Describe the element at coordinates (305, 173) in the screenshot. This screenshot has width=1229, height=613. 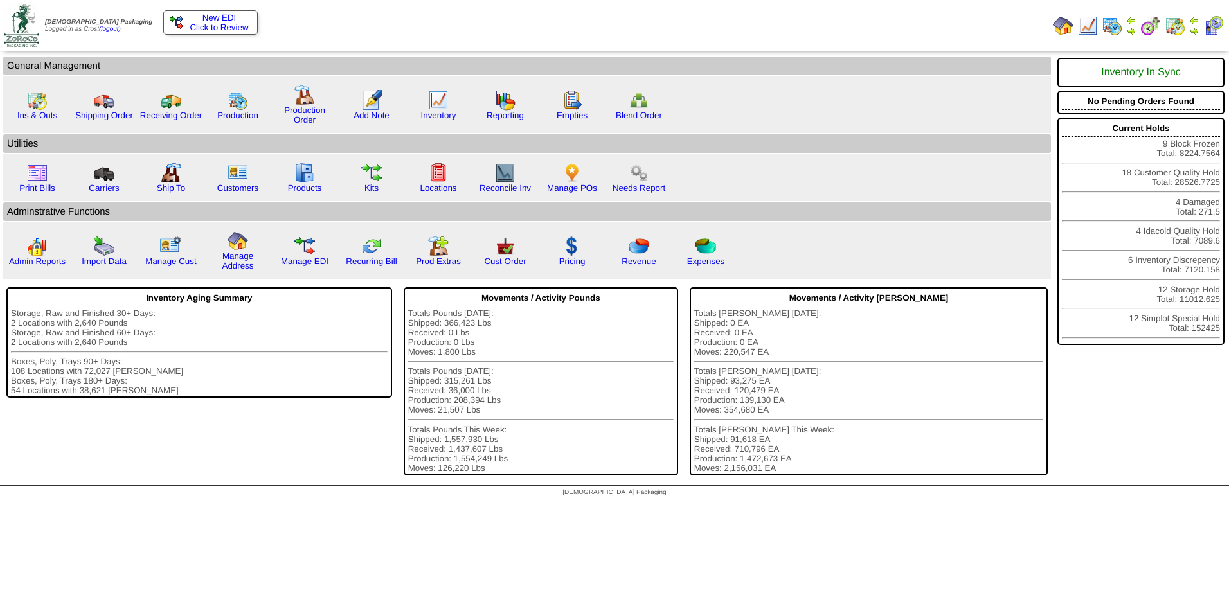
I see `img: cabinet.gif` at that location.